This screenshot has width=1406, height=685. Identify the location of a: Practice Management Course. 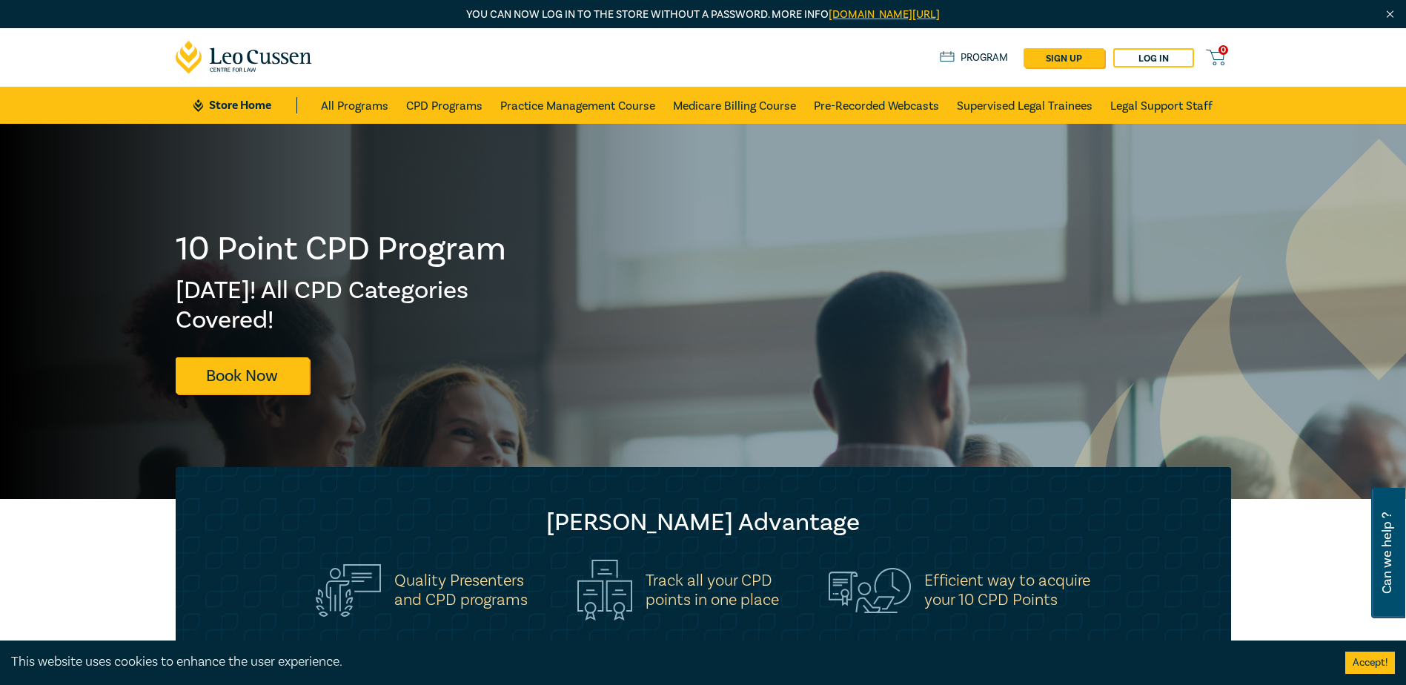
(577, 105).